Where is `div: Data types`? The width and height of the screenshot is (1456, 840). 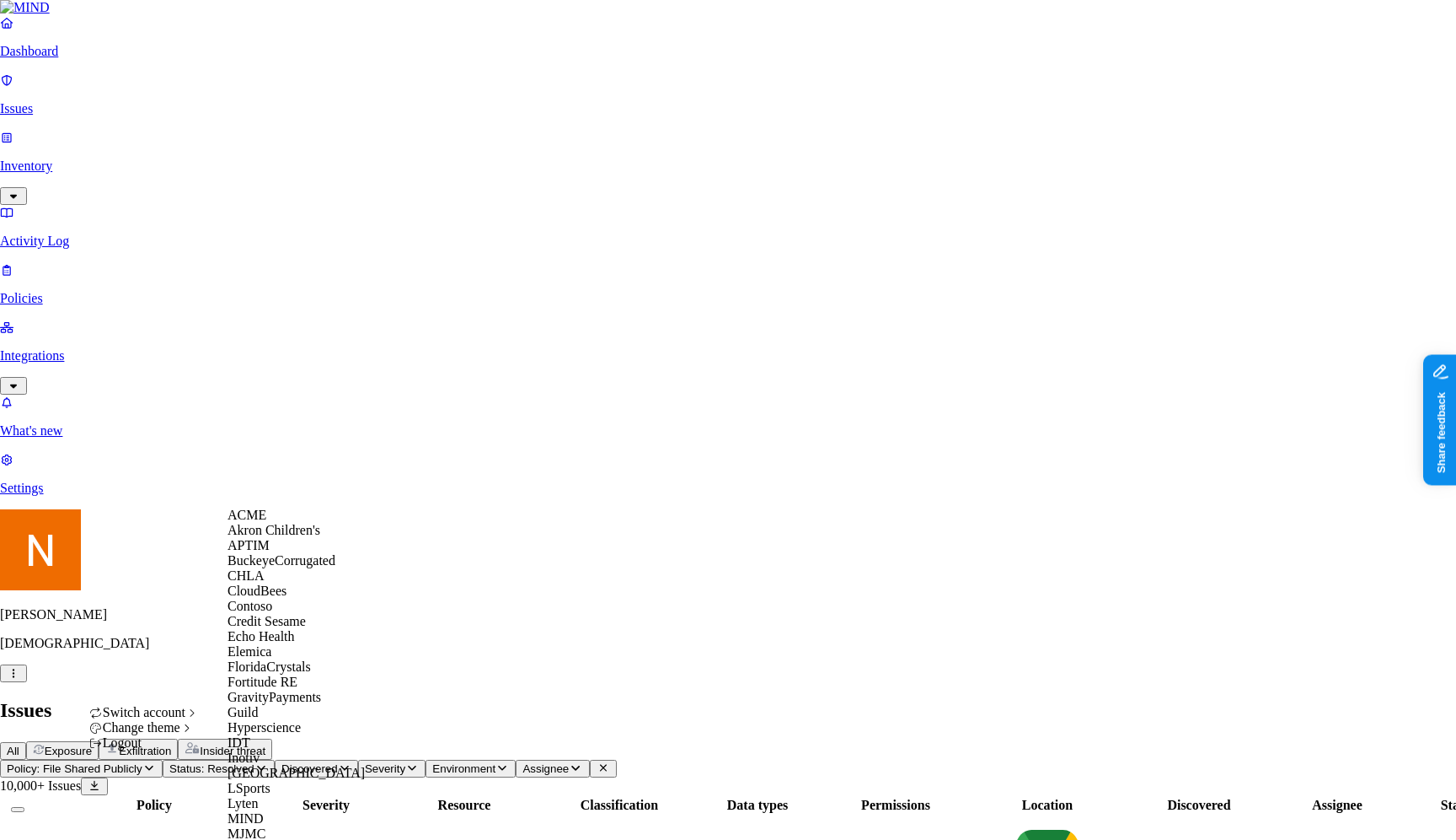
div: Data types is located at coordinates (757, 805).